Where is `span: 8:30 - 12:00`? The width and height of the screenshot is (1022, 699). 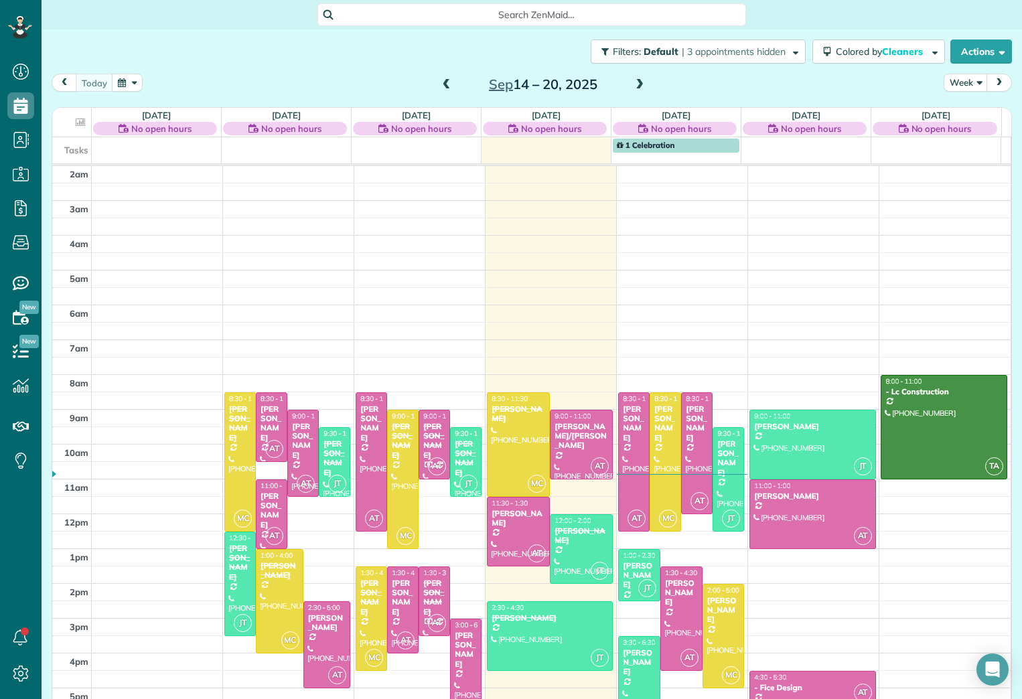
span: 8:30 - 12:00 is located at coordinates (704, 399).